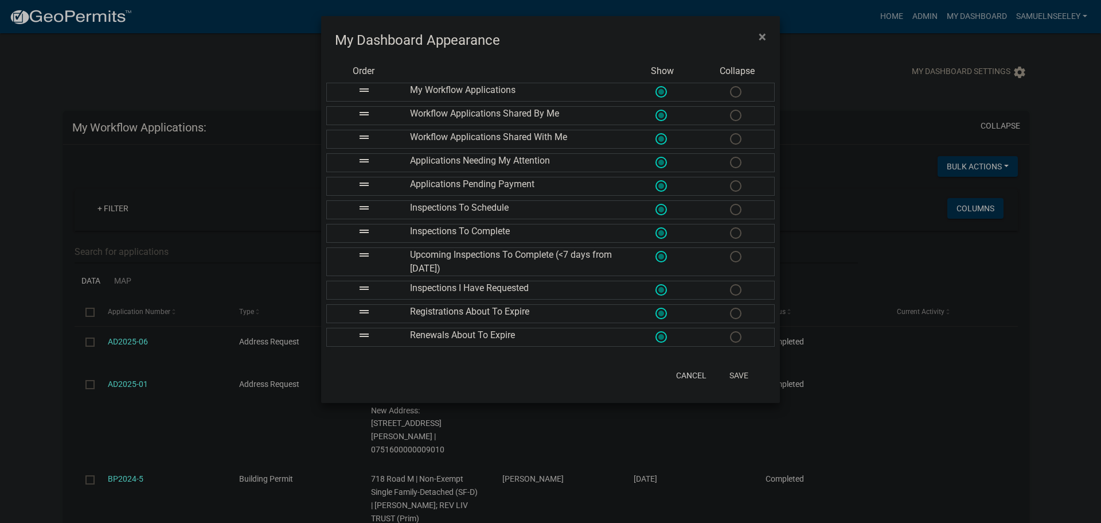 Image resolution: width=1101 pixels, height=523 pixels. I want to click on button: Save, so click(739, 375).